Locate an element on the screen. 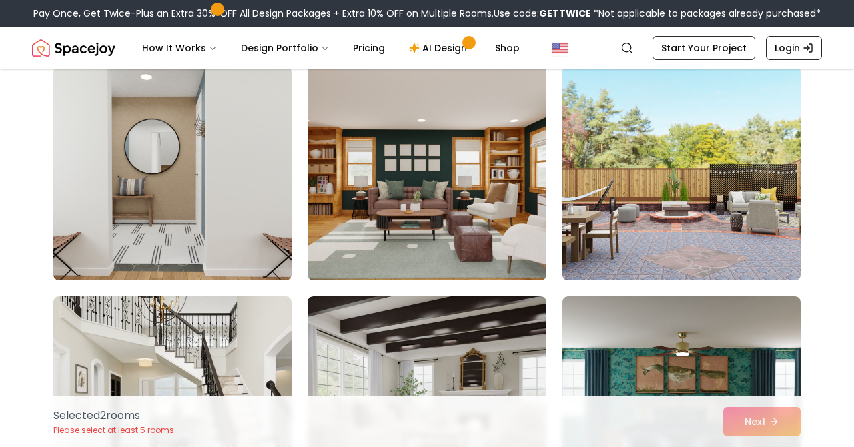 This screenshot has width=854, height=447. a: Shop is located at coordinates (507, 48).